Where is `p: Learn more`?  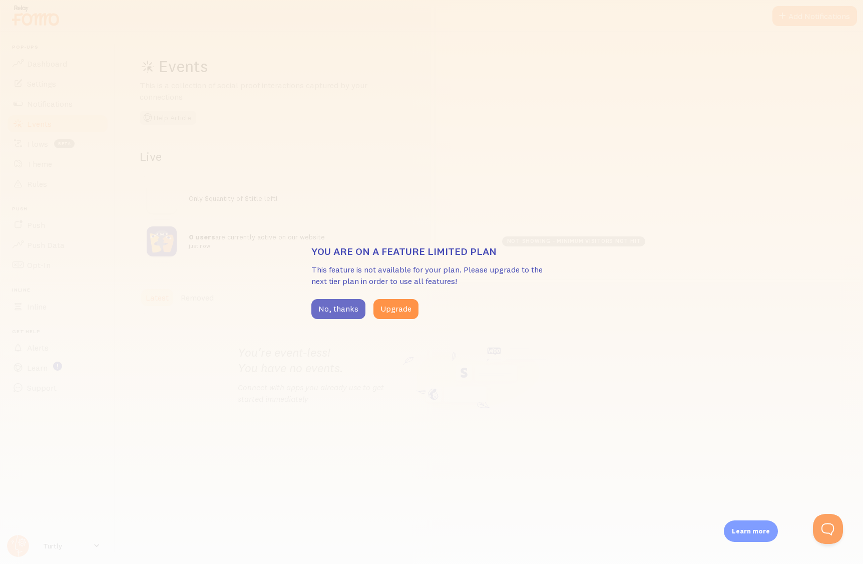
p: Learn more is located at coordinates (751, 530).